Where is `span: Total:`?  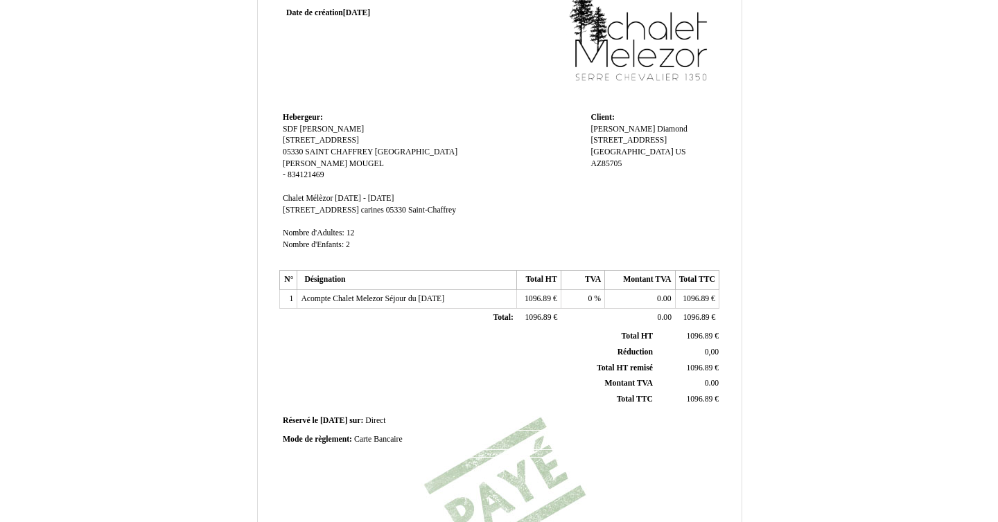 span: Total: is located at coordinates (502, 317).